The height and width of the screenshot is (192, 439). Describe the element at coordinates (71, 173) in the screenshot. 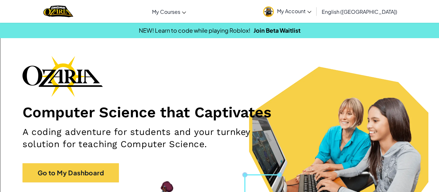

I see `a: Go to My Dashboard` at that location.